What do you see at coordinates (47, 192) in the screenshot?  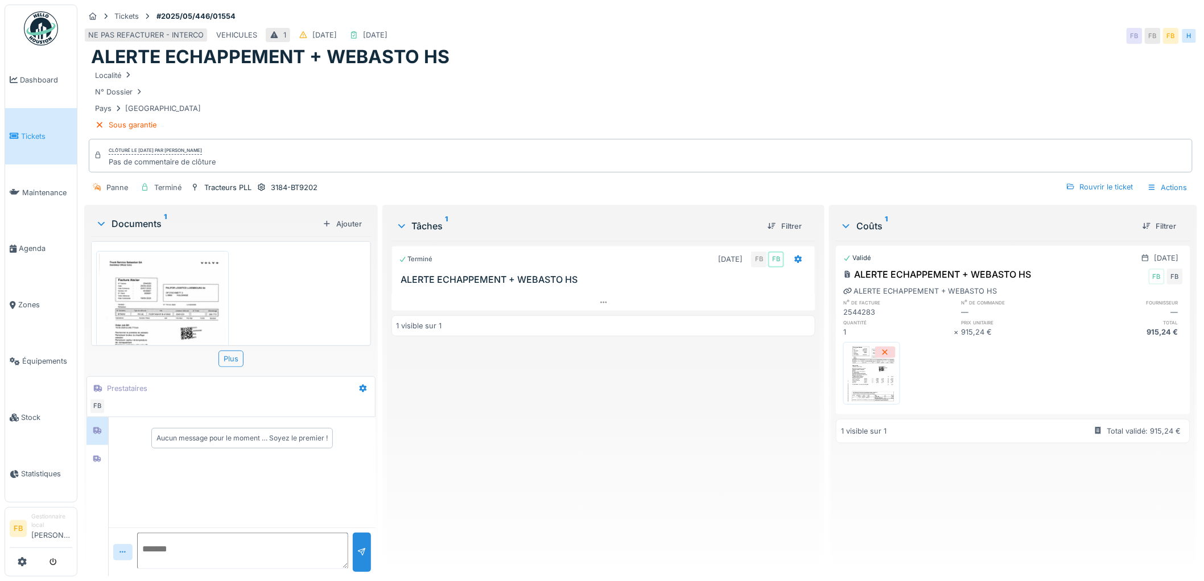 I see `span: Maintenance` at bounding box center [47, 192].